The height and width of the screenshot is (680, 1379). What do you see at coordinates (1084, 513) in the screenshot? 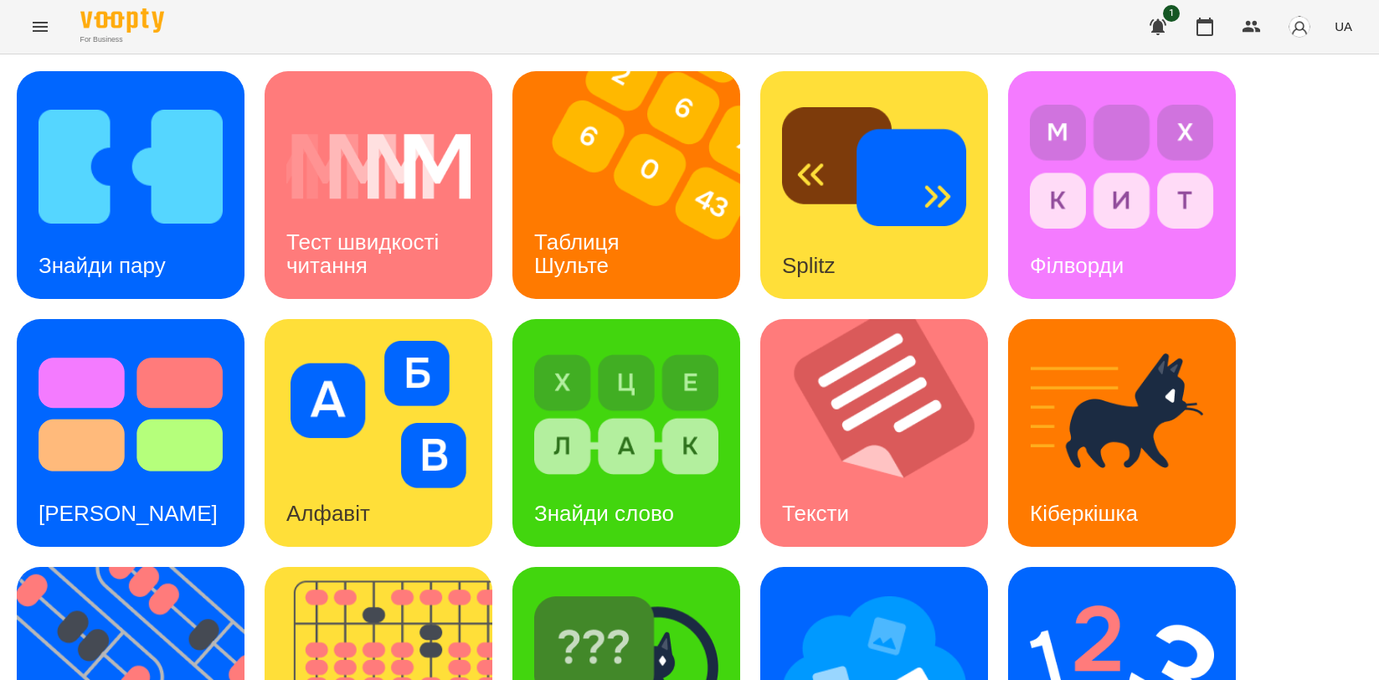
I see `h3: Кіберкішка` at bounding box center [1084, 513].